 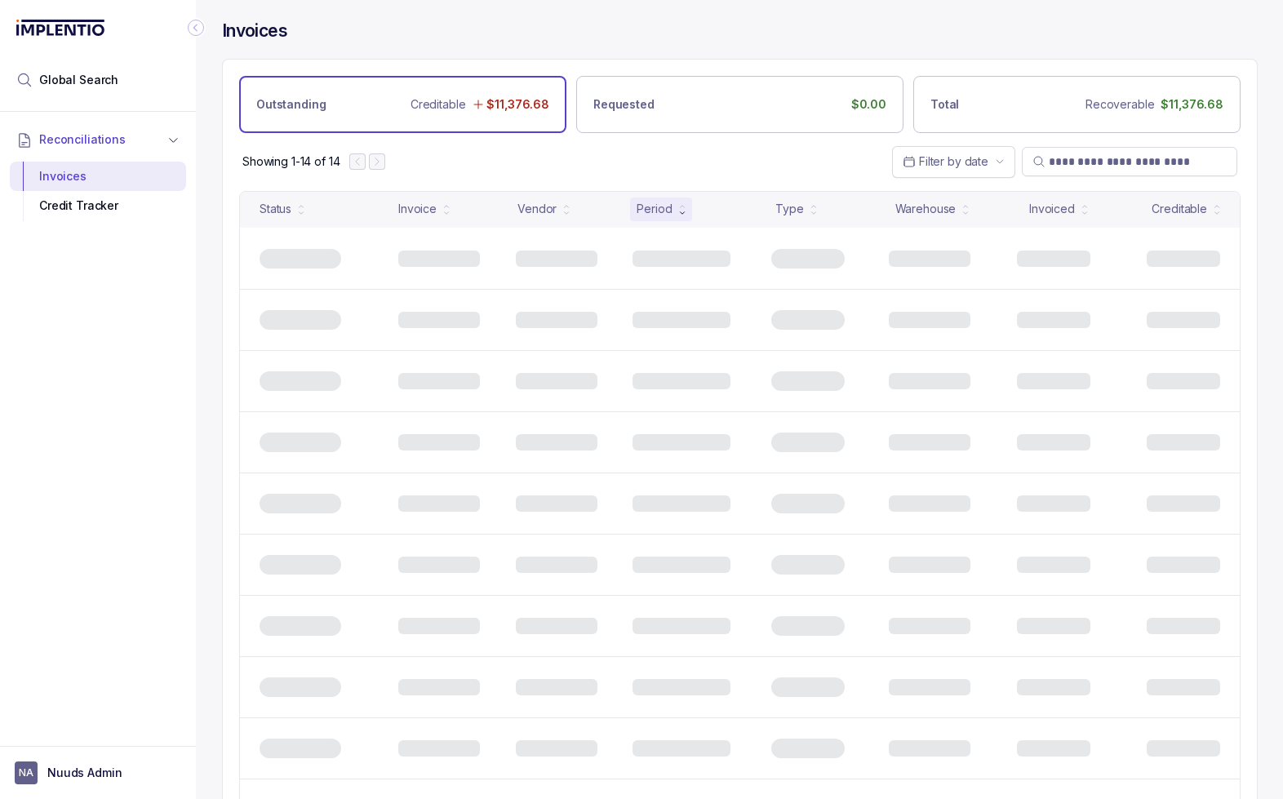 What do you see at coordinates (196, 28) in the screenshot?
I see `div: Collapse Icon` at bounding box center [196, 28].